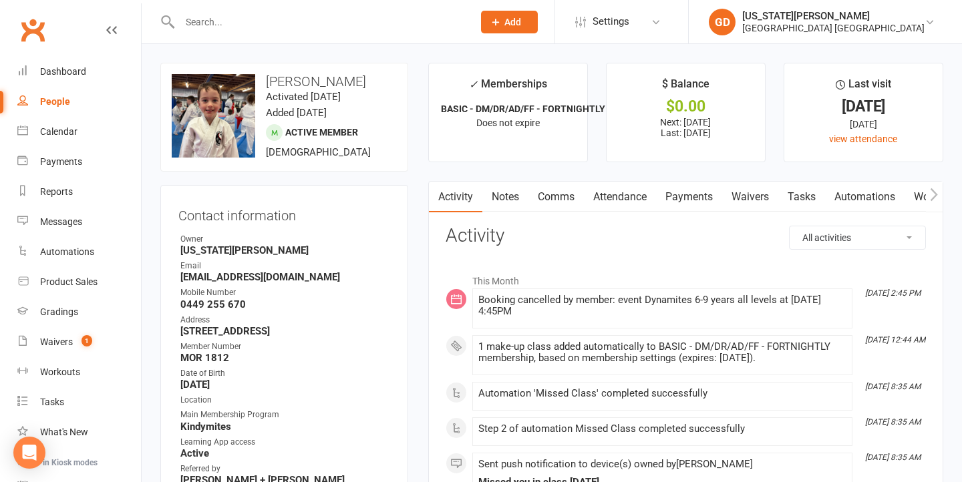  Describe the element at coordinates (285, 266) in the screenshot. I see `div: Email` at that location.